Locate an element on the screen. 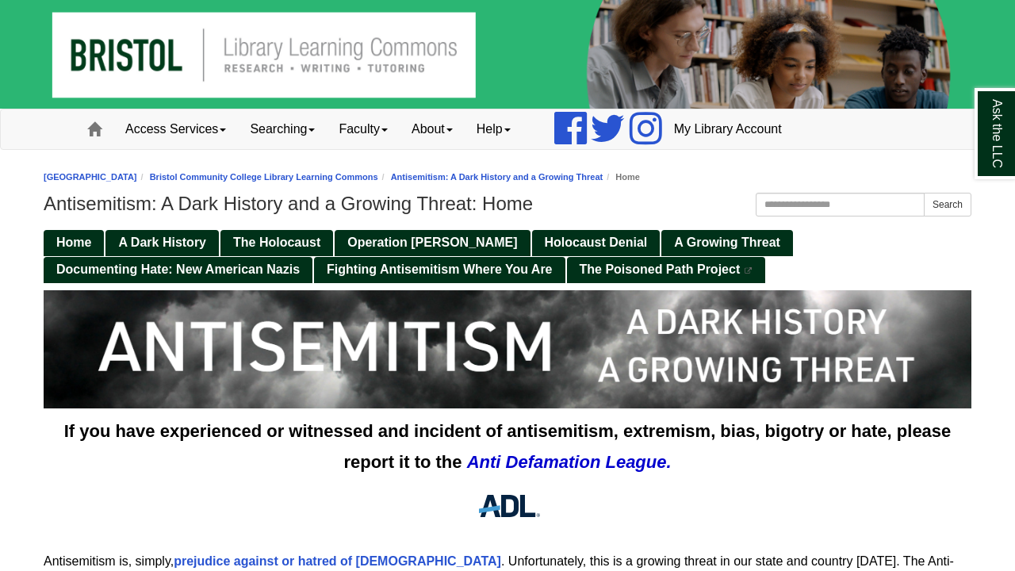  a: The Holocaust is located at coordinates (277, 243).